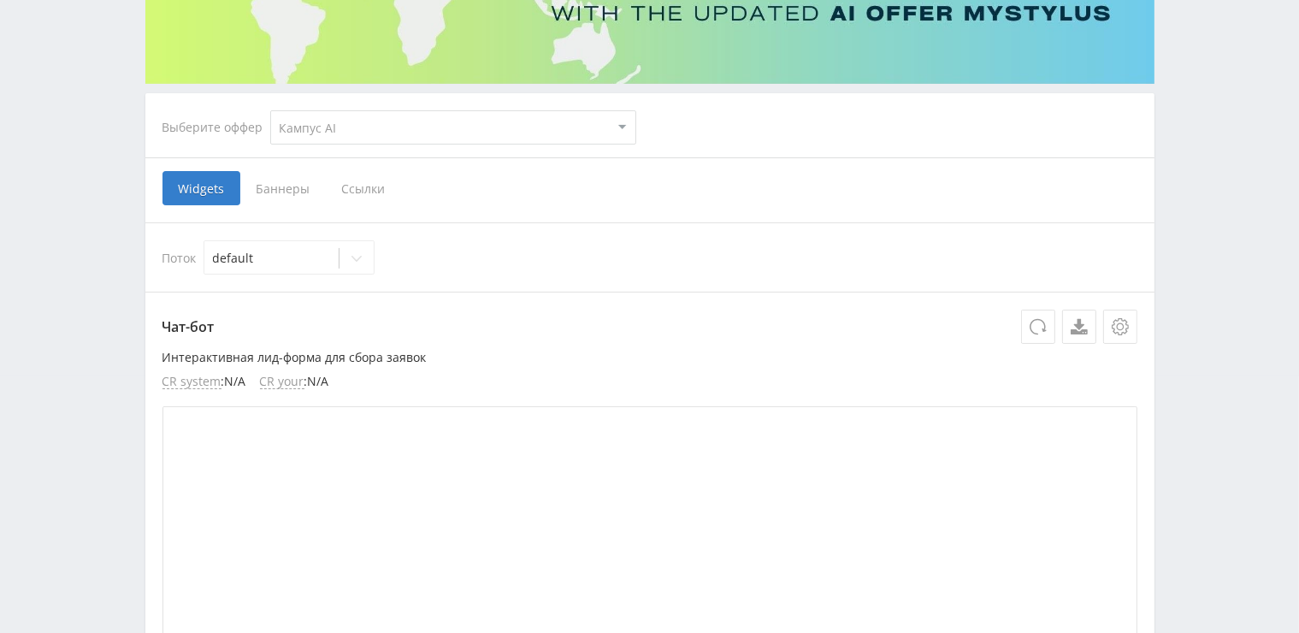 The width and height of the screenshot is (1299, 633). I want to click on a: Скачать, so click(1080, 327).